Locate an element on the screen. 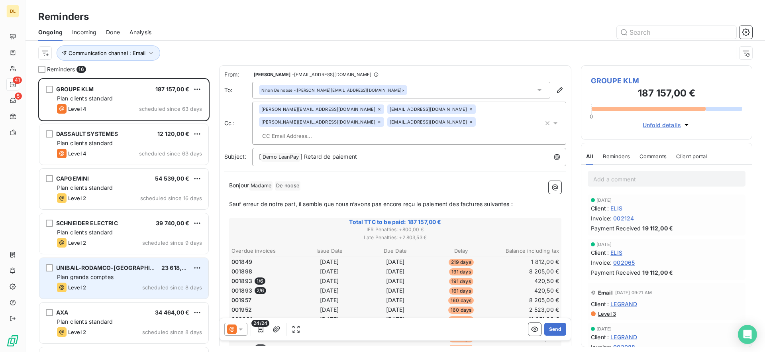  span: 54 539,00 € is located at coordinates (172, 178).